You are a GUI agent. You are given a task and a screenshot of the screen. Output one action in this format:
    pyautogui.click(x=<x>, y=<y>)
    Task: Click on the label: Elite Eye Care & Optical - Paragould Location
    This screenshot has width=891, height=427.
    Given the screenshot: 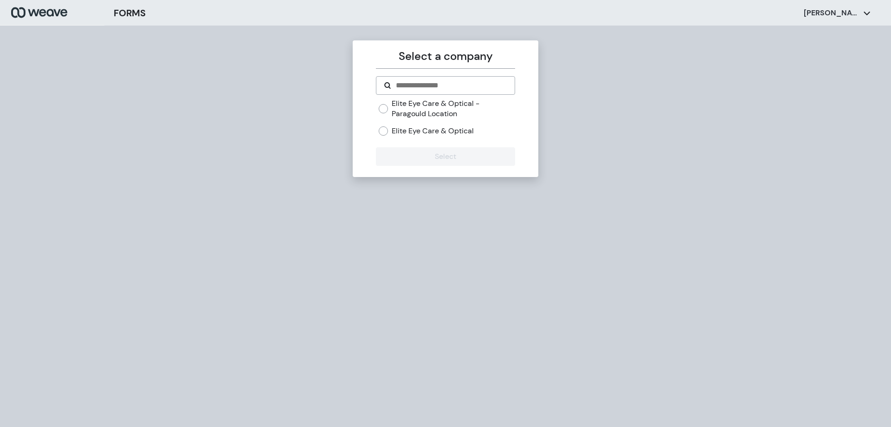 What is the action you would take?
    pyautogui.click(x=453, y=108)
    